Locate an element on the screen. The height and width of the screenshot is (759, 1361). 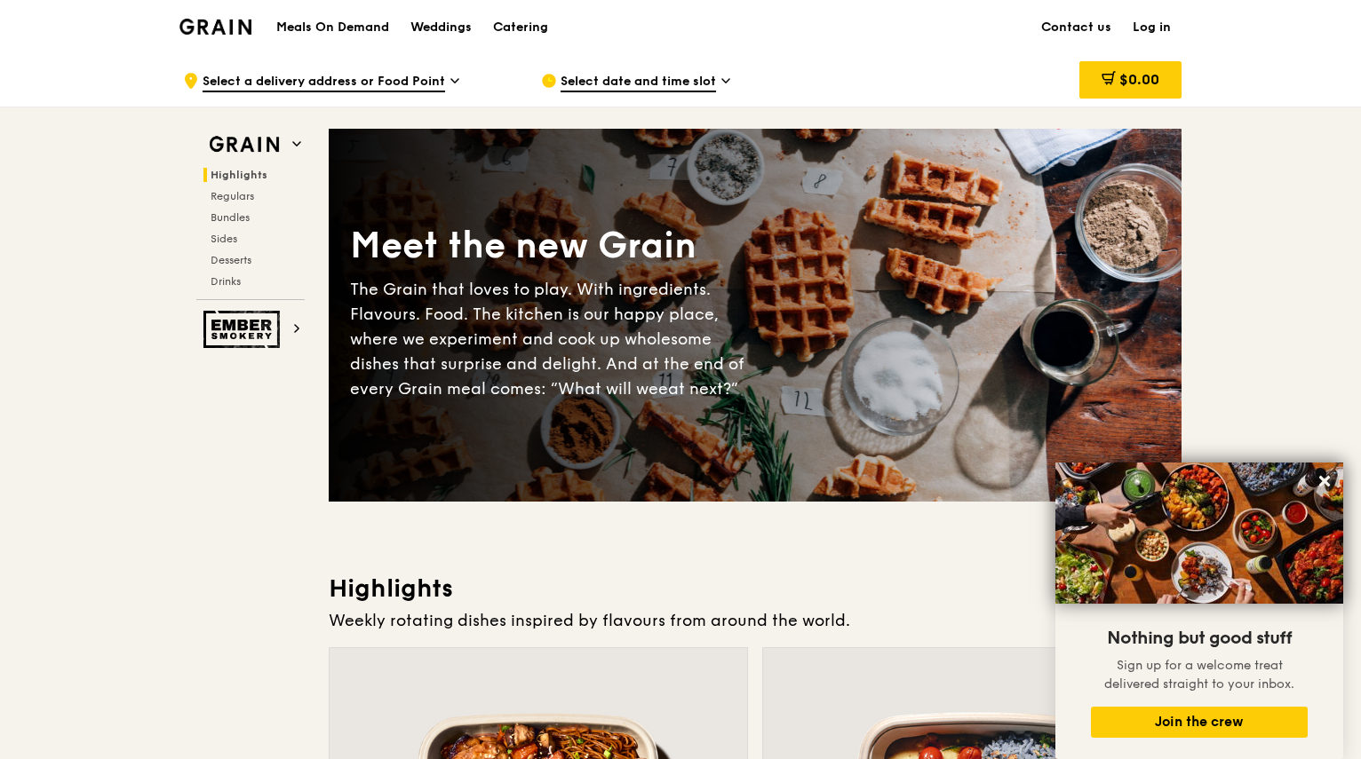
div: Weddings is located at coordinates (441, 28).